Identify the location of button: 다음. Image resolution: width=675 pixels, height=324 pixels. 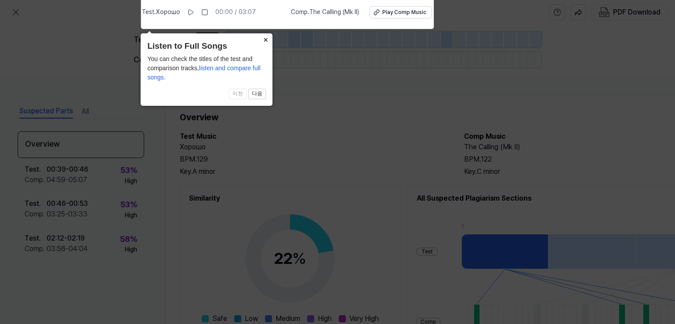
(257, 94).